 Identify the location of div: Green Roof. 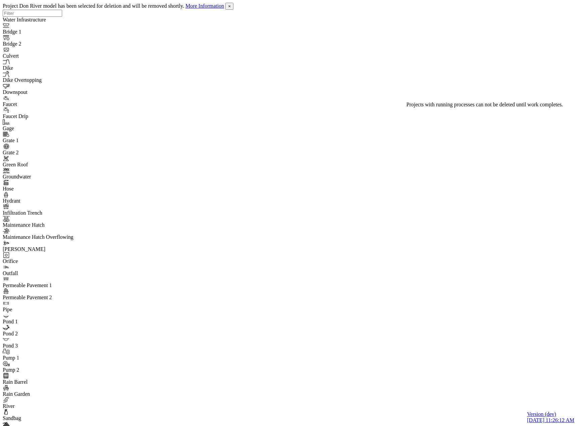
(48, 165).